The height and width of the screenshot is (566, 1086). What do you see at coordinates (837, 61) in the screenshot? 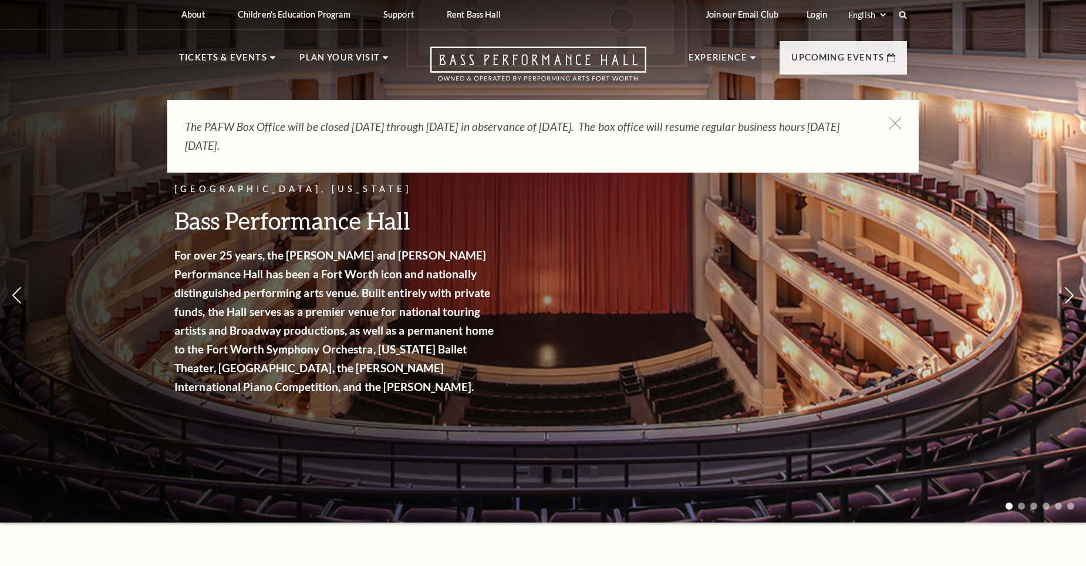
I see `p: Upcoming Events` at bounding box center [837, 61].